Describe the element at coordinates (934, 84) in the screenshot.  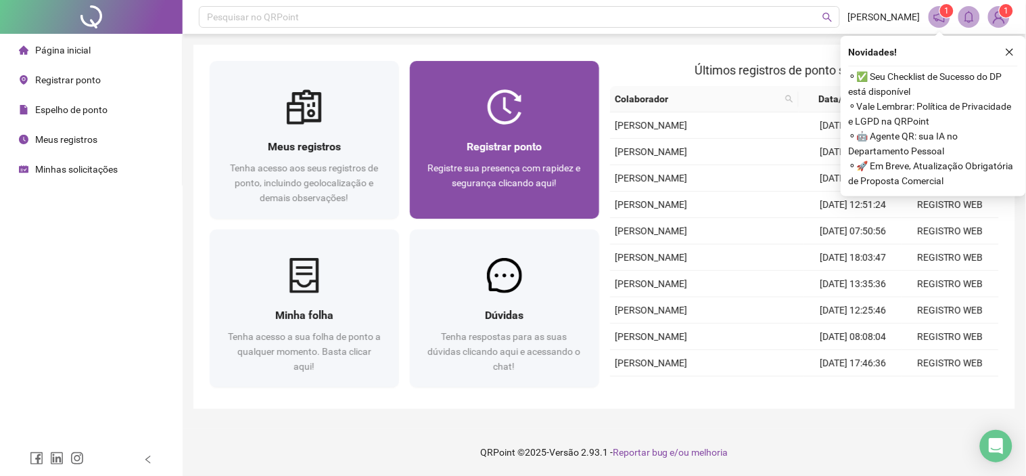
I see `span: ⚬ ✅ Seu Checklist de Sucesso do DP está disponível` at that location.